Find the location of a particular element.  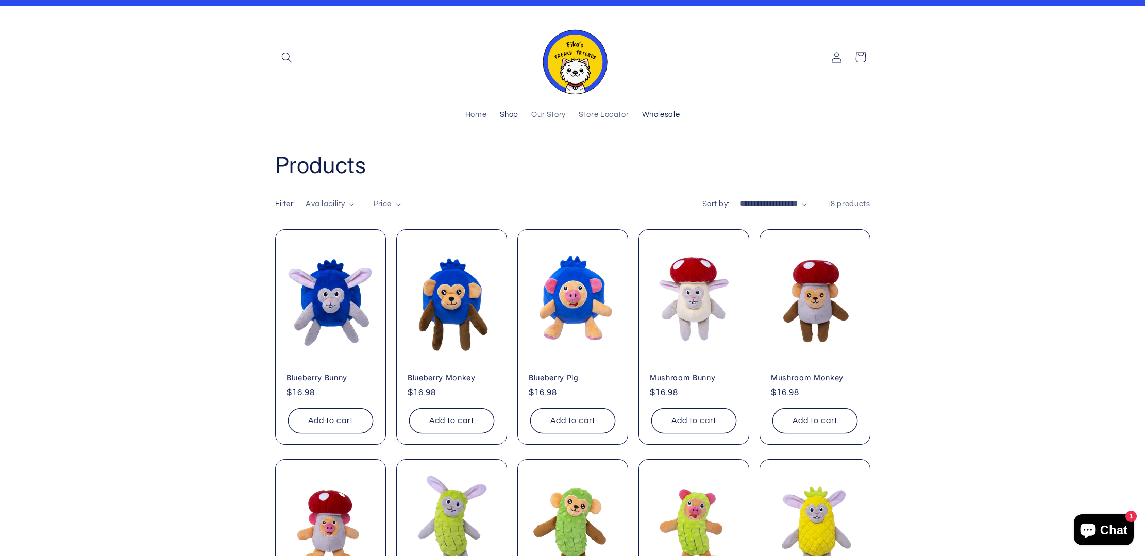

a: Home is located at coordinates (476, 115).